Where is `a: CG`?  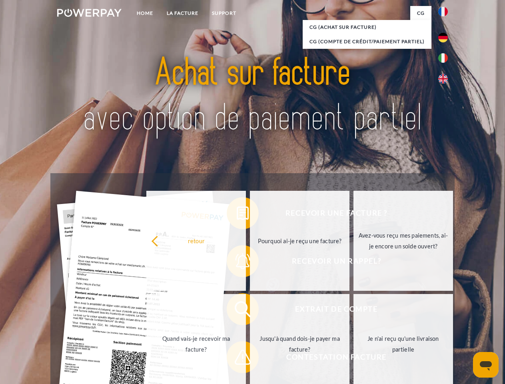
a: CG is located at coordinates (421, 13).